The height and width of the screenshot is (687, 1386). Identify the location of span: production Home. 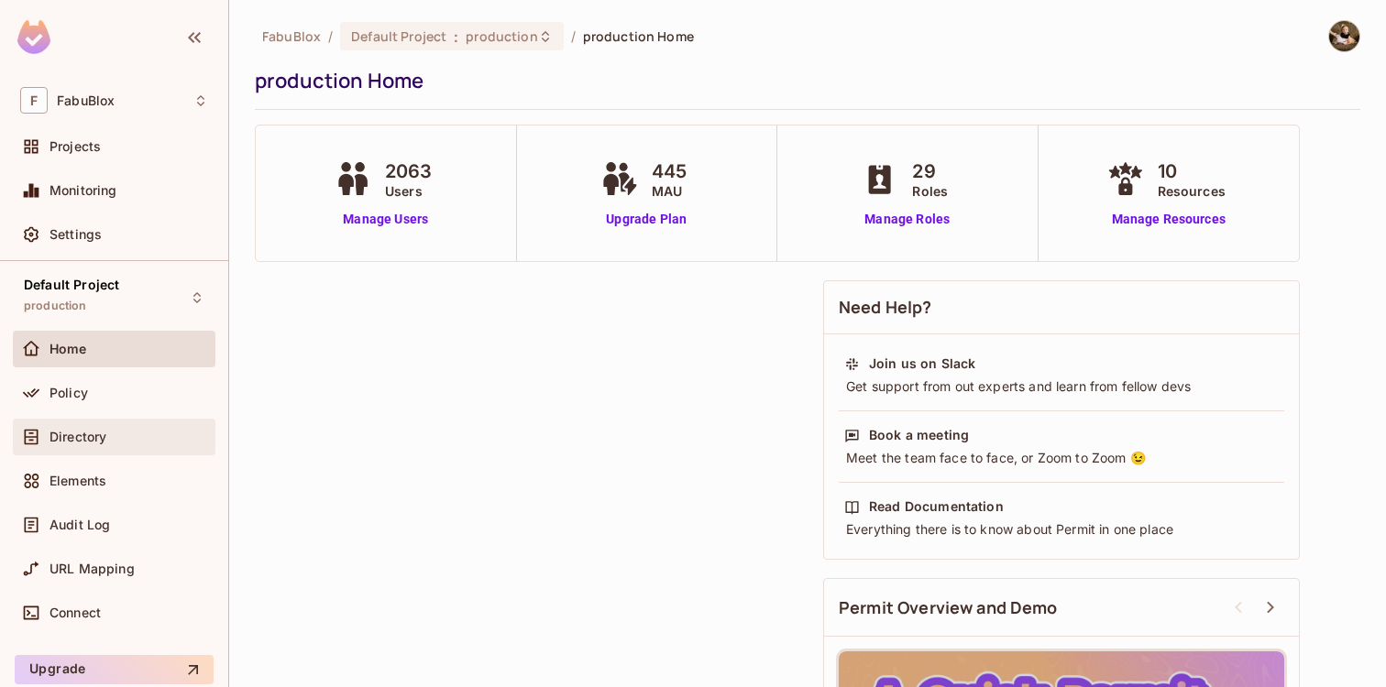
(638, 36).